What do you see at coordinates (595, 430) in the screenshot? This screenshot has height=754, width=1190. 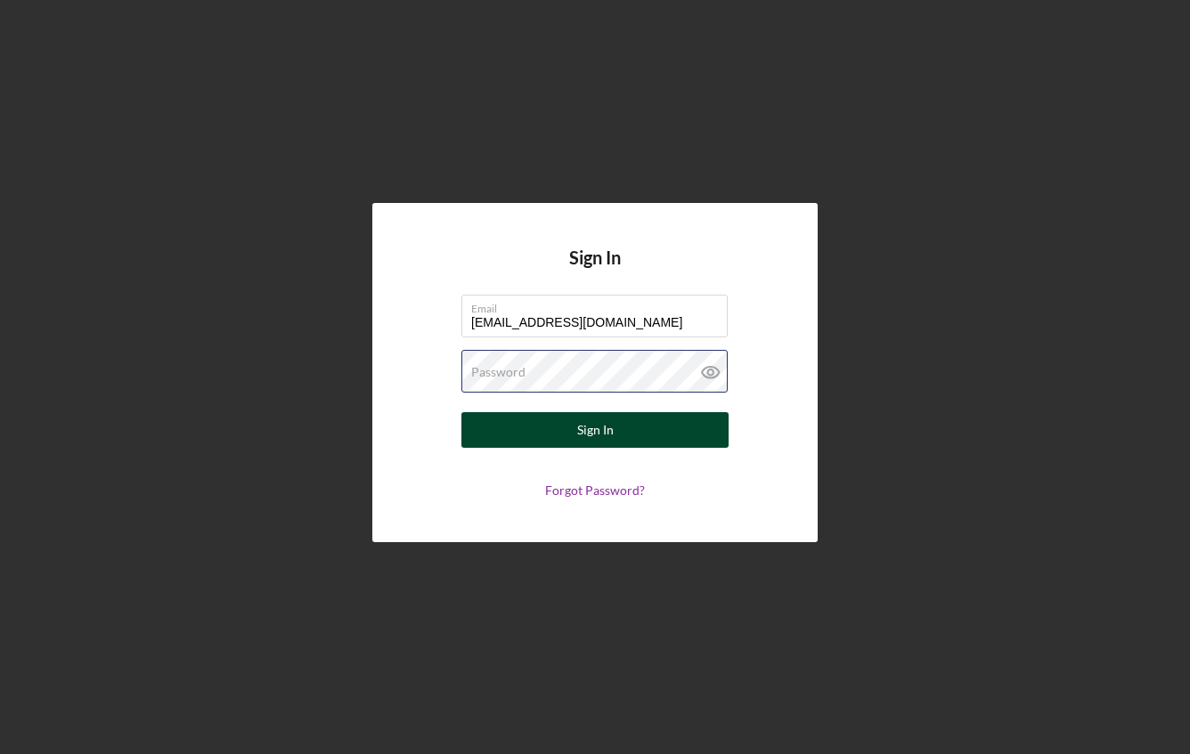 I see `div: Sign In` at bounding box center [595, 430].